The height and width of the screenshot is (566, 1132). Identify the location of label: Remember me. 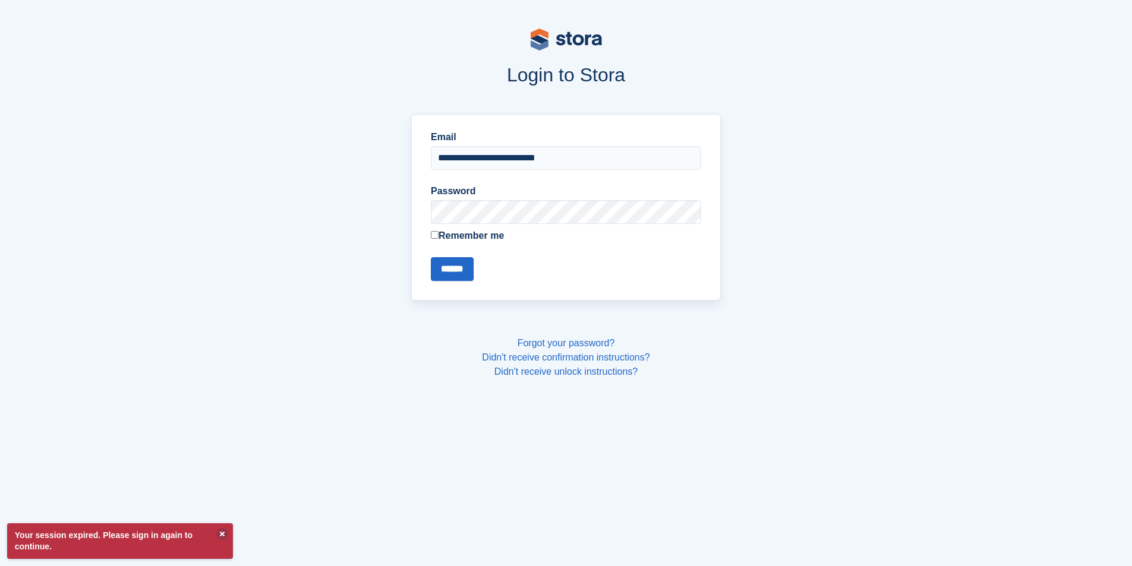
(566, 236).